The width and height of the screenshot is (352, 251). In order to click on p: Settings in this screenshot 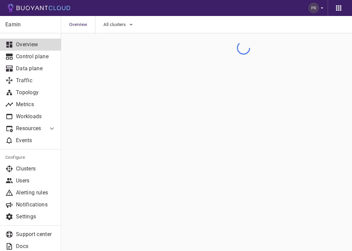, I will do `click(36, 216)`.